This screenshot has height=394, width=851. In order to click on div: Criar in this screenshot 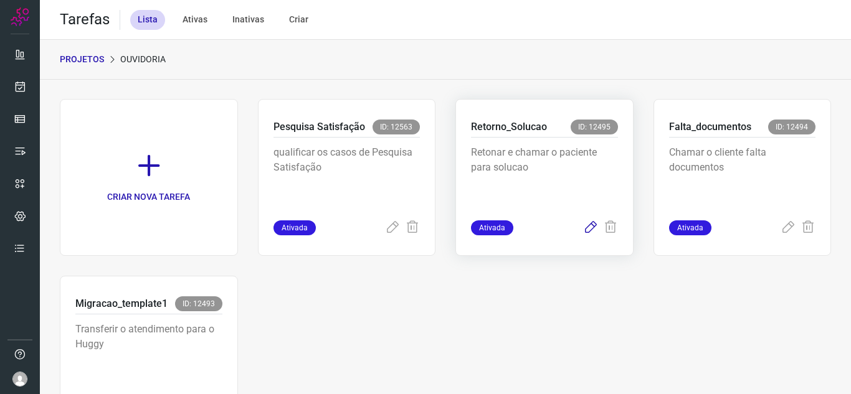, I will do `click(298, 20)`.